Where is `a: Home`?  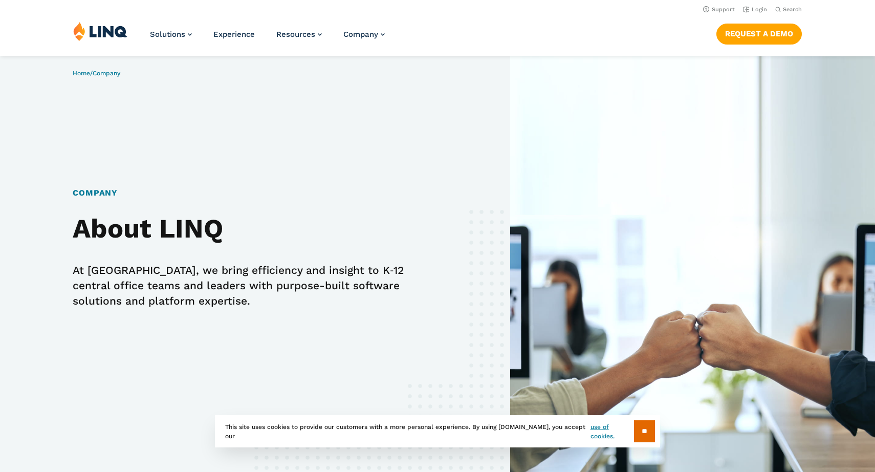 a: Home is located at coordinates (81, 73).